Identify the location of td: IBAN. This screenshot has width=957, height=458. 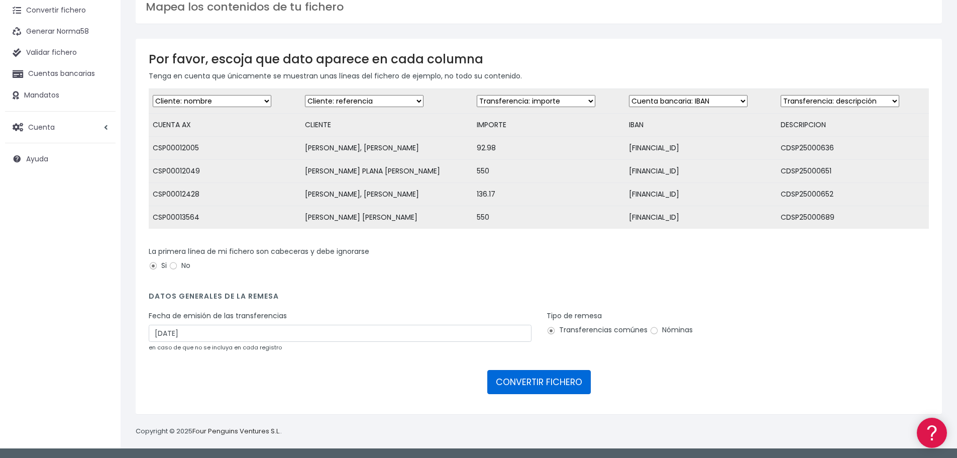
(701, 125).